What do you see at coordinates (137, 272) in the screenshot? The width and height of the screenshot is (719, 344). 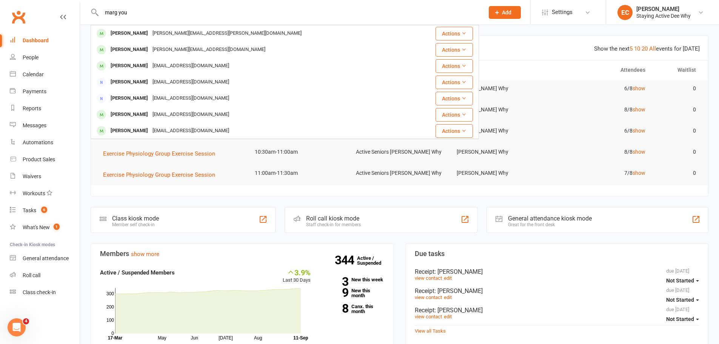 I see `strong: Active / Suspended Members` at bounding box center [137, 272].